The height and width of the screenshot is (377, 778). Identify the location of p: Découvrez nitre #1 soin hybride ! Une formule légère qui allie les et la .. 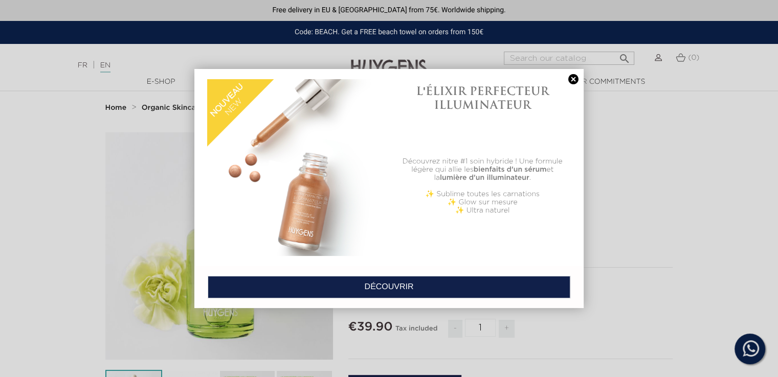
(482, 170).